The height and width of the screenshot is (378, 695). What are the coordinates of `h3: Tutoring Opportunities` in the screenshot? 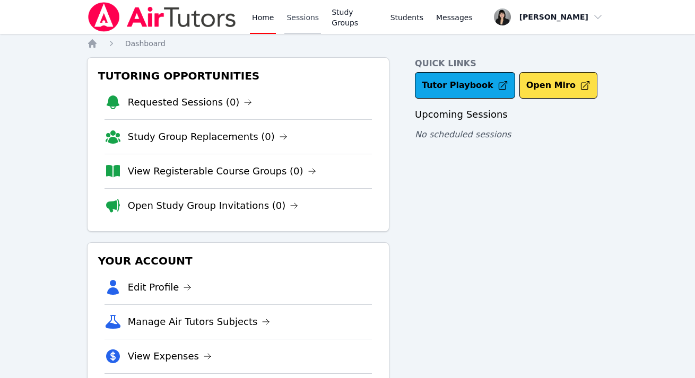 It's located at (238, 76).